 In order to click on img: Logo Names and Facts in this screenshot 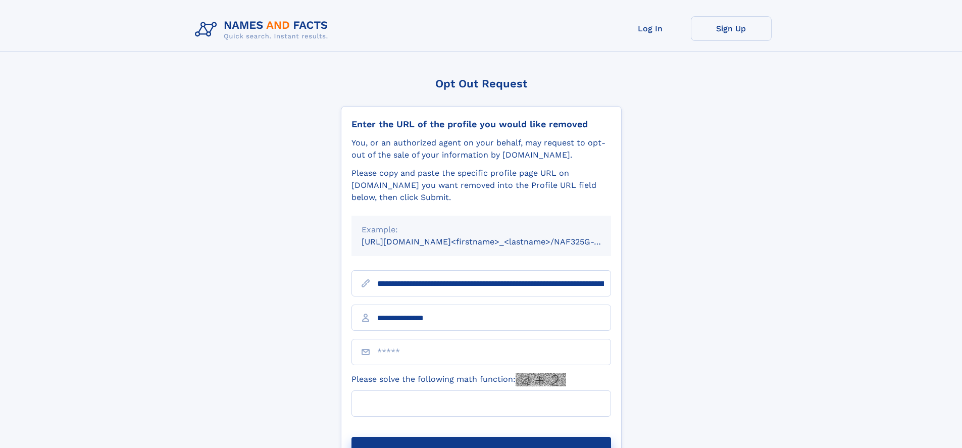, I will do `click(264, 30)`.